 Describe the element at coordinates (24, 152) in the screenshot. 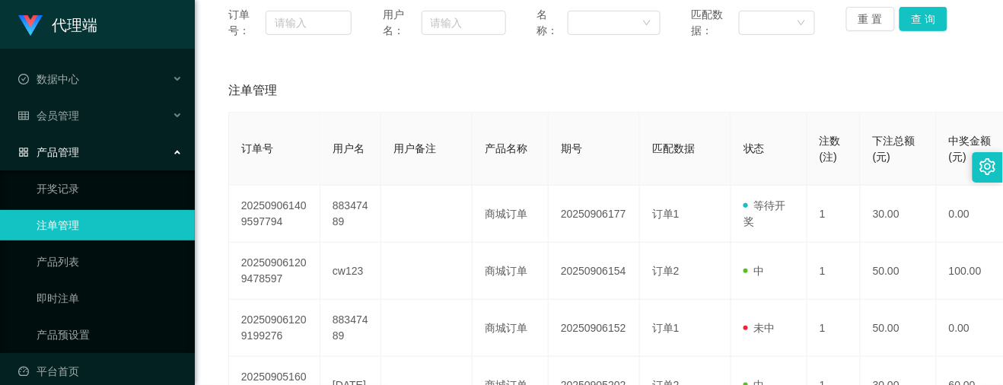

I see `i: 图标: appstore-o` at that location.